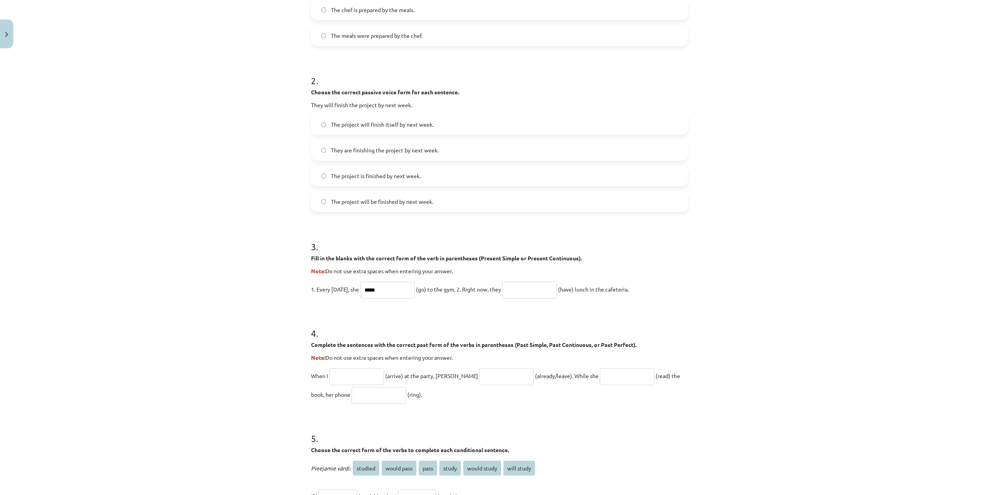  Describe the element at coordinates (499, 74) in the screenshot. I see `h1: 2 .` at that location.